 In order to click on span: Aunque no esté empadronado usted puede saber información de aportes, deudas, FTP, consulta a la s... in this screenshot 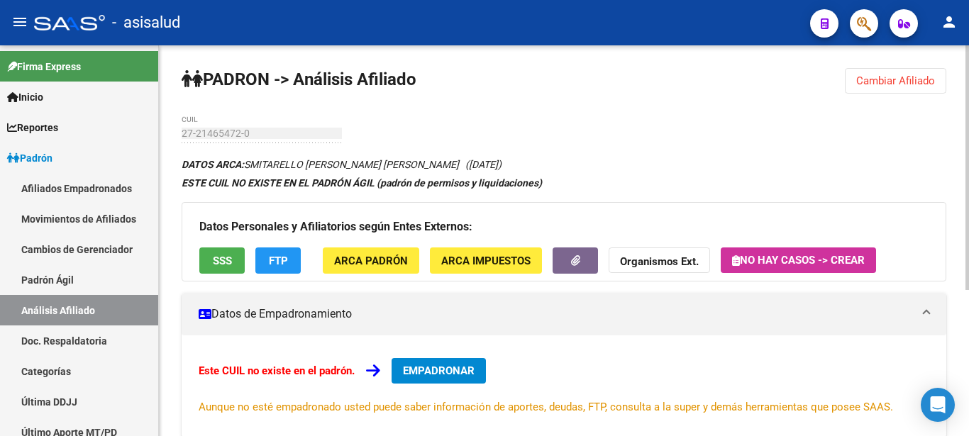, I will do `click(545, 407)`.